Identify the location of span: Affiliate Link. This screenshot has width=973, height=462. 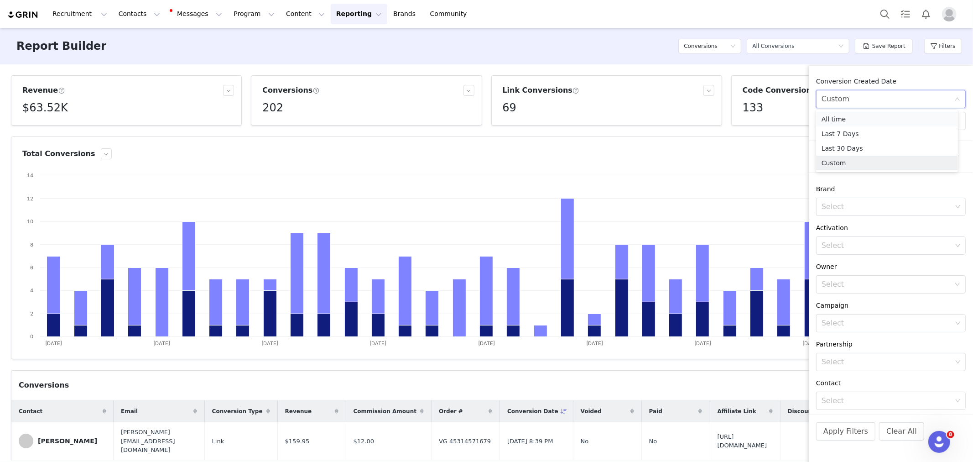
(737, 411).